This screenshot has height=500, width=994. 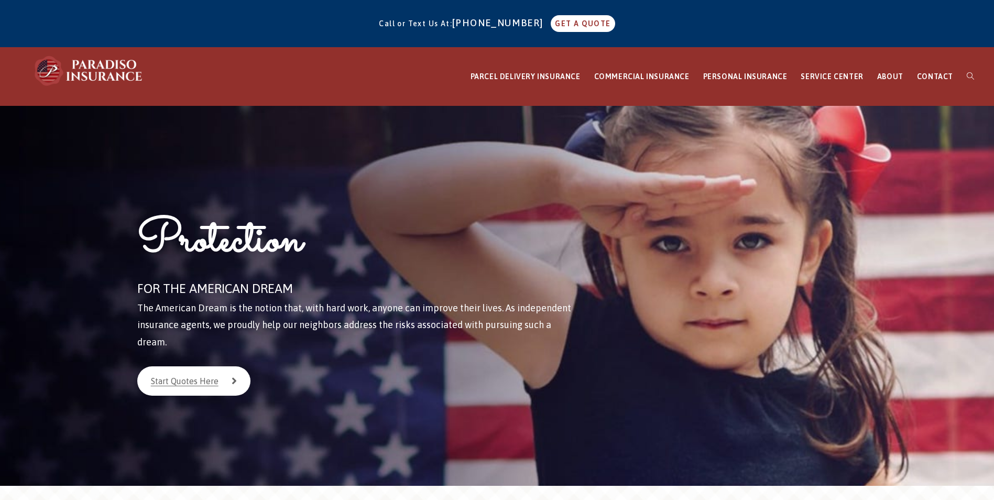 What do you see at coordinates (215, 288) in the screenshot?
I see `span: FOR THE AMERICAN DREAM` at bounding box center [215, 288].